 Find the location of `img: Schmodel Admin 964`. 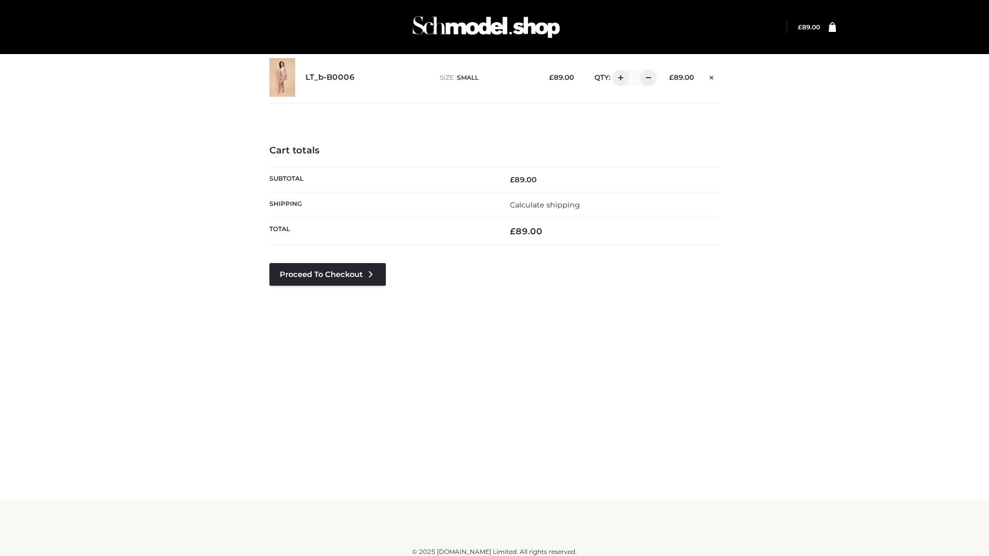

img: Schmodel Admin 964 is located at coordinates (486, 27).